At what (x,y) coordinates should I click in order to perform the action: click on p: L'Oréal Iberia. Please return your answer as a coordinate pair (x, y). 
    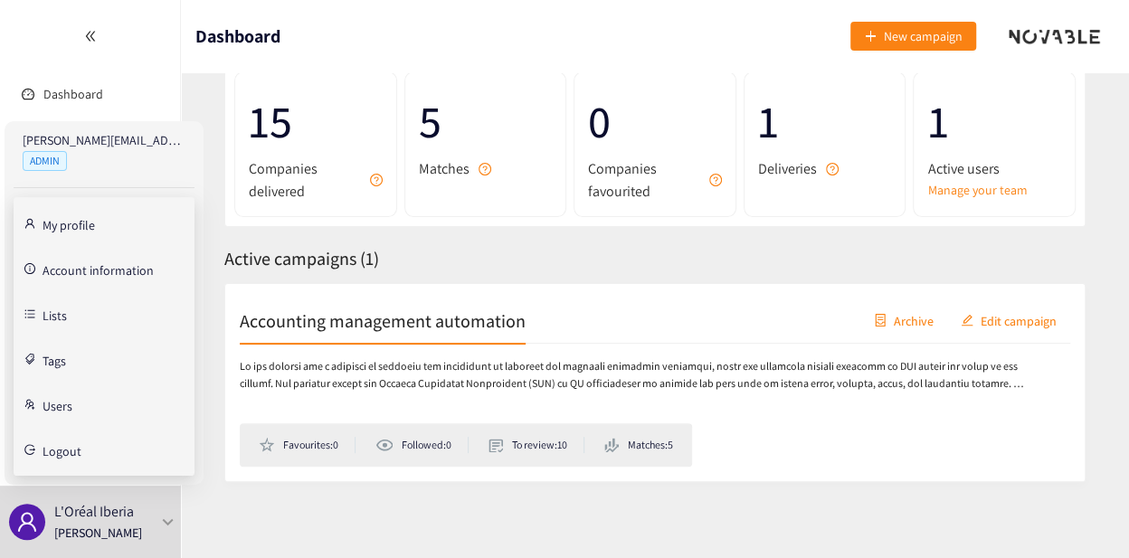
    Looking at the image, I should click on (94, 511).